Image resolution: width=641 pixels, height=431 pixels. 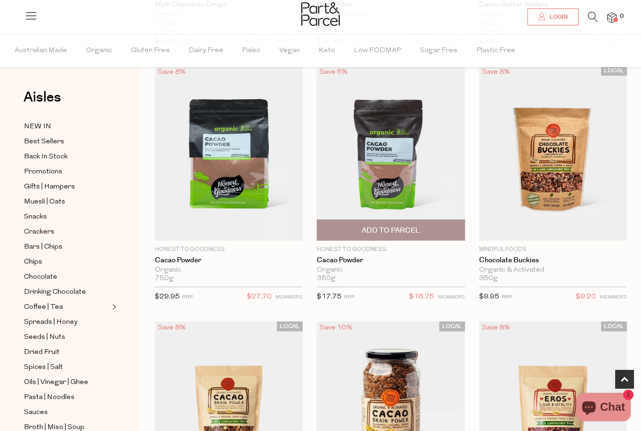 What do you see at coordinates (56, 382) in the screenshot?
I see `span: Oils | Vinegar | Ghee` at bounding box center [56, 382].